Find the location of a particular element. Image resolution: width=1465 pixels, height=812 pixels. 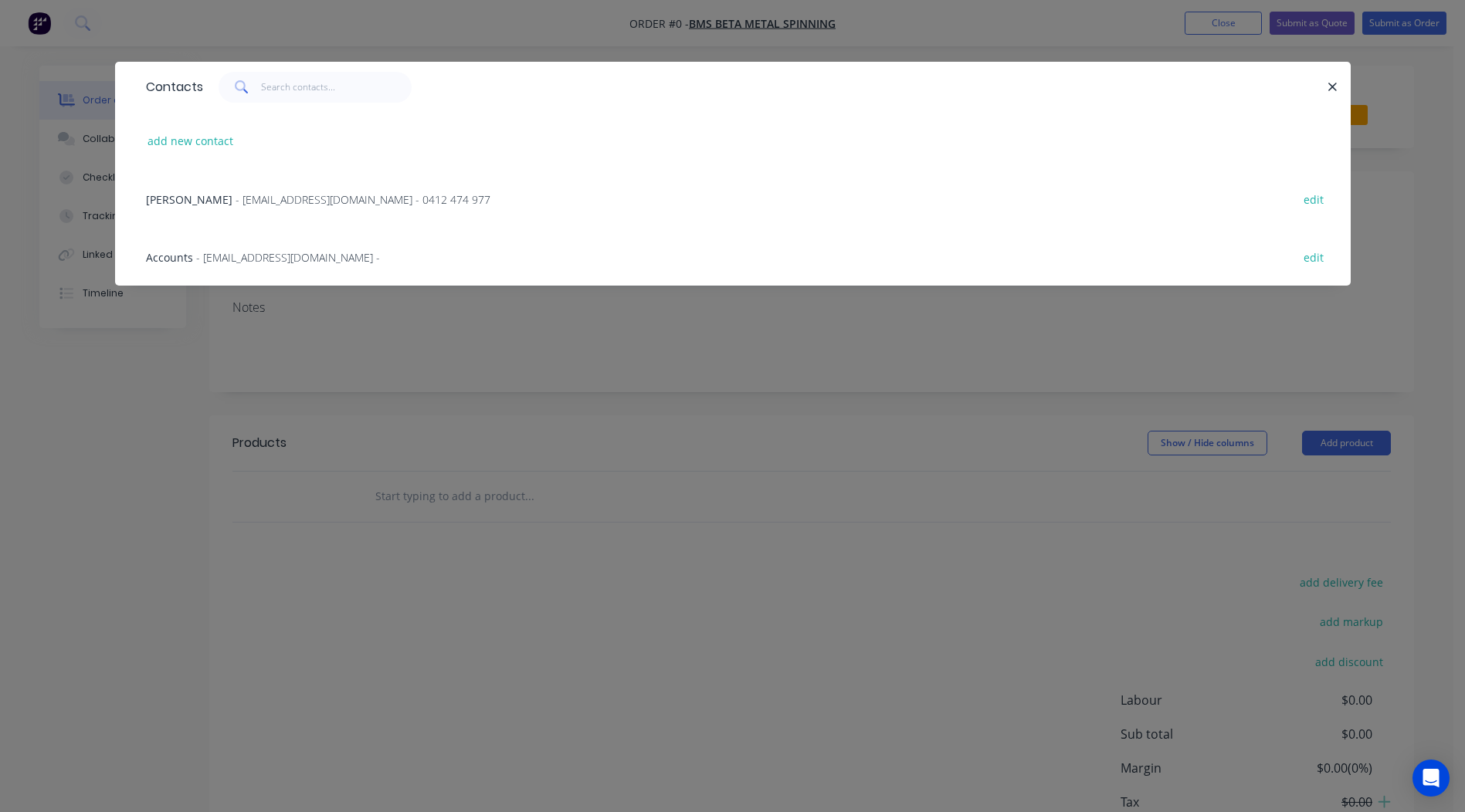

div: Open Intercom Messenger is located at coordinates (1430, 778).